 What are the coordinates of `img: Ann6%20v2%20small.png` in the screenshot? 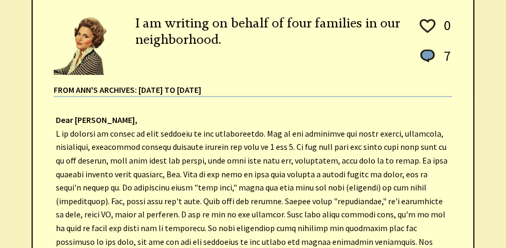 It's located at (86, 45).